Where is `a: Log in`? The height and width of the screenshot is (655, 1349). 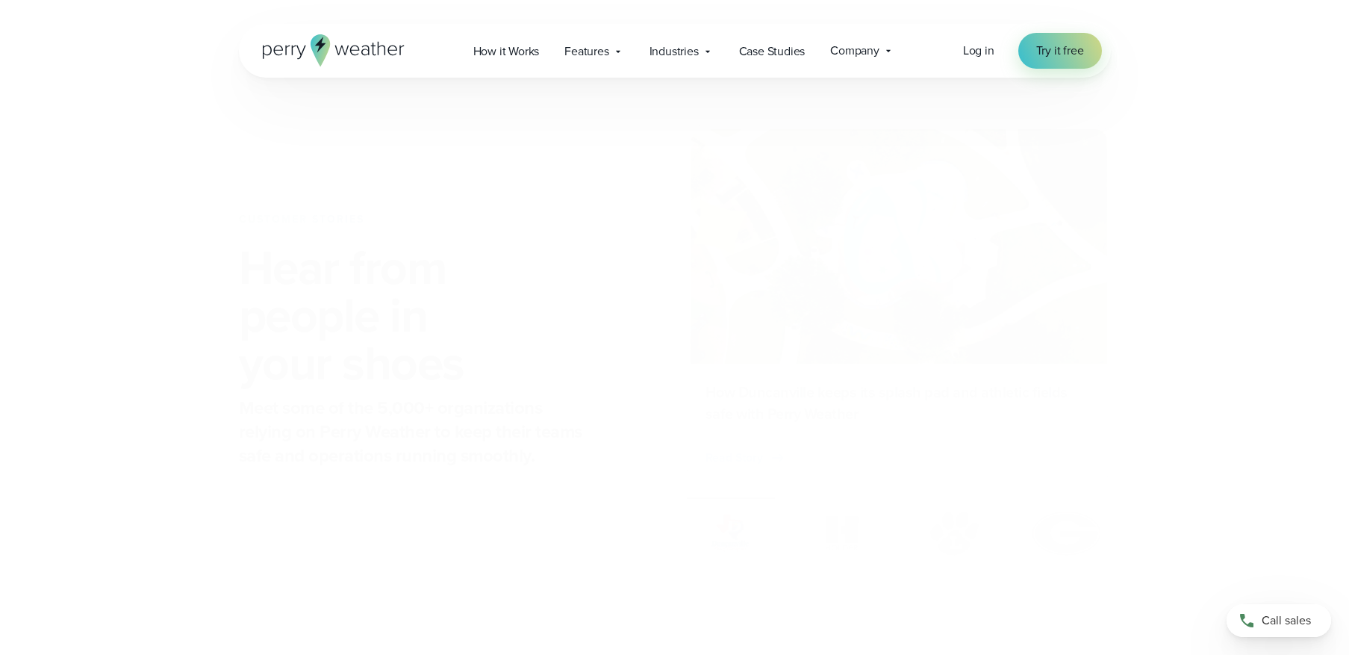
a: Log in is located at coordinates (979, 51).